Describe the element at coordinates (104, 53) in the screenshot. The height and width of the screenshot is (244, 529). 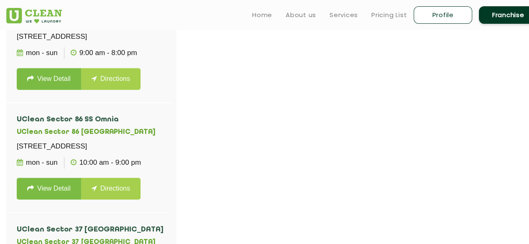
I see `p: 9:00 AM - 8:00 PM` at that location.